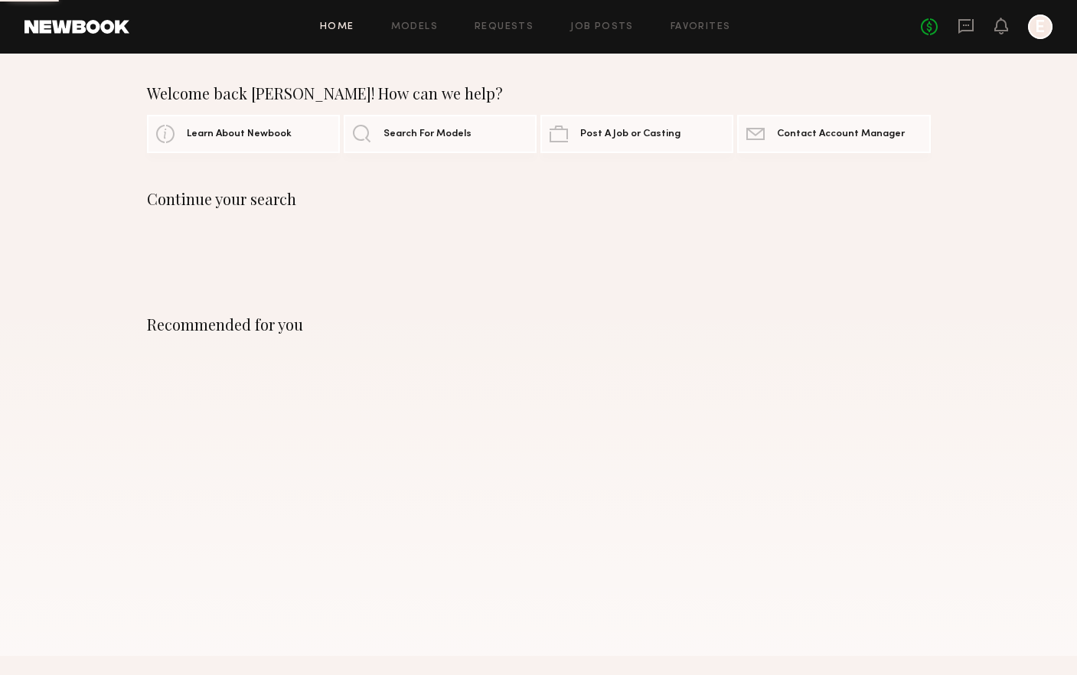 The height and width of the screenshot is (675, 1077). Describe the element at coordinates (539, 325) in the screenshot. I see `div: Recommended for you` at that location.